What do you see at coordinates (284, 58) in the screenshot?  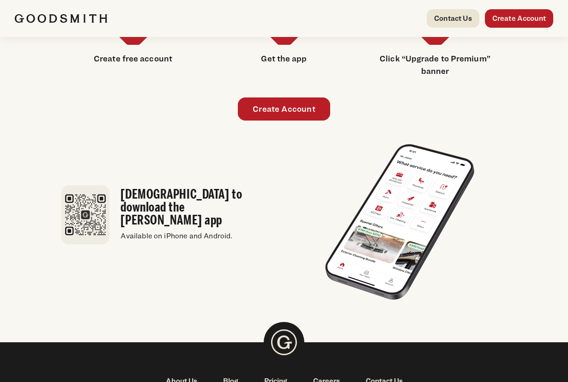 I see `h4: Get the app` at bounding box center [284, 58].